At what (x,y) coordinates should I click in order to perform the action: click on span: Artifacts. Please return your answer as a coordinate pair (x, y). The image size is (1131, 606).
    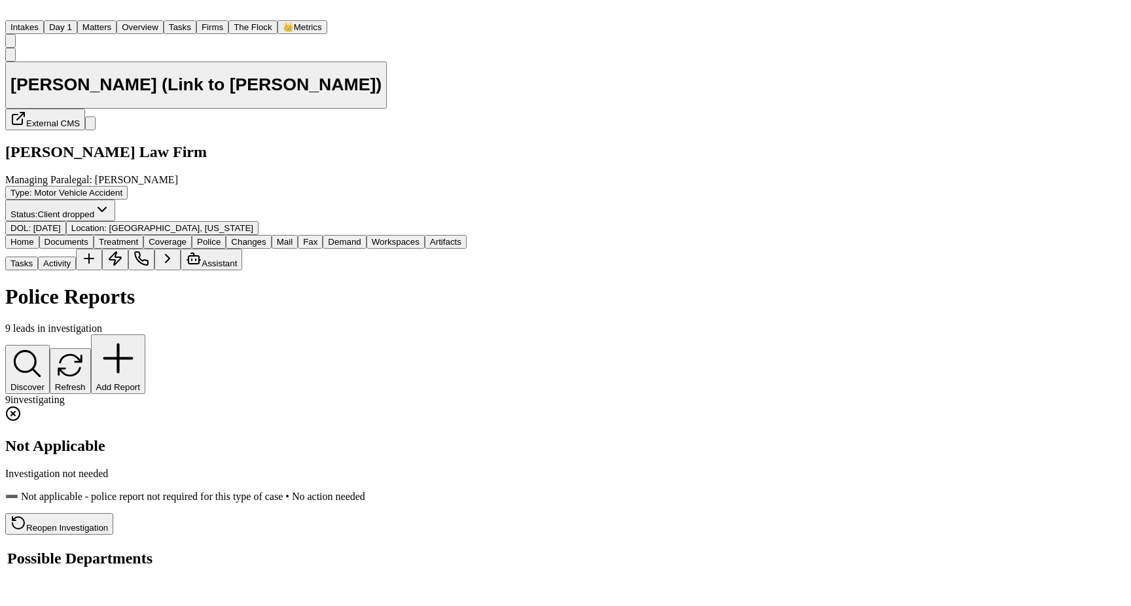
    Looking at the image, I should click on (446, 241).